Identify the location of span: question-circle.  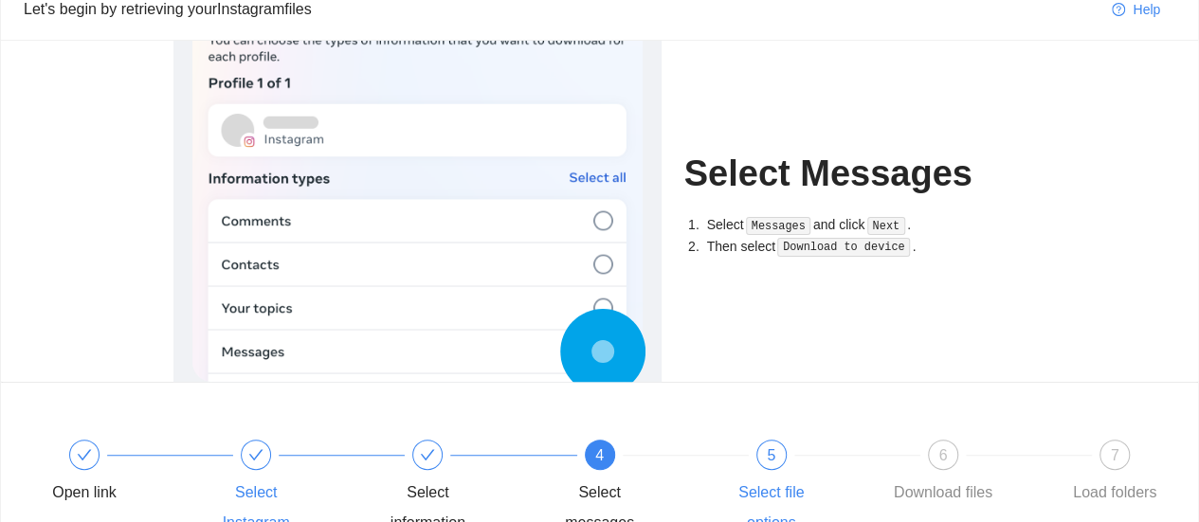
(1118, 10).